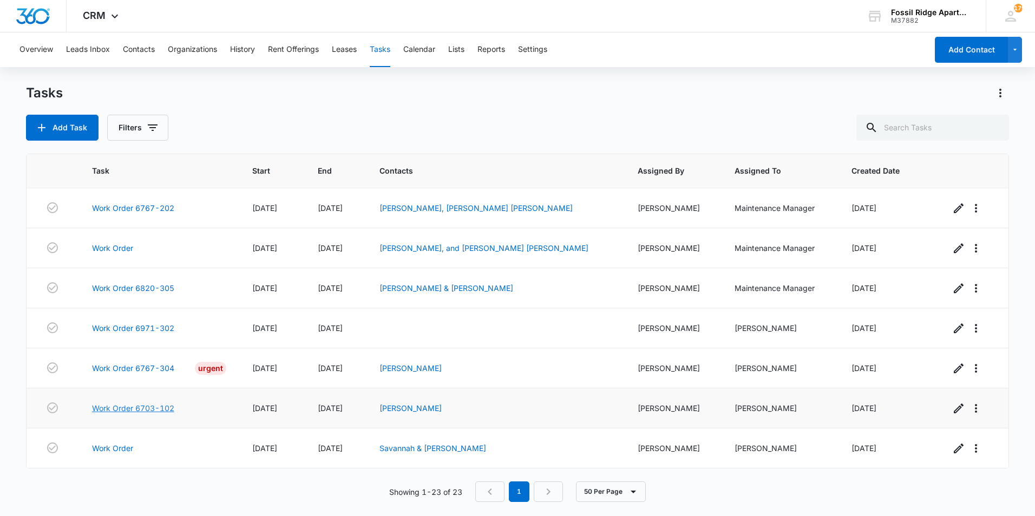 Image resolution: width=1035 pixels, height=516 pixels. What do you see at coordinates (419, 50) in the screenshot?
I see `button: Calendar` at bounding box center [419, 50].